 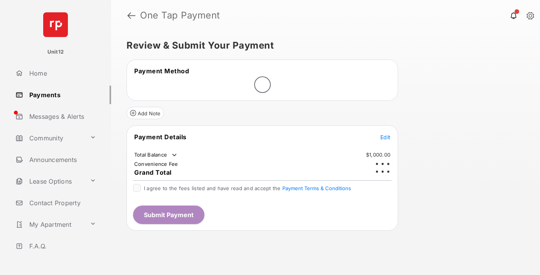 What do you see at coordinates (180, 15) in the screenshot?
I see `strong: One Tap Payment` at bounding box center [180, 15].